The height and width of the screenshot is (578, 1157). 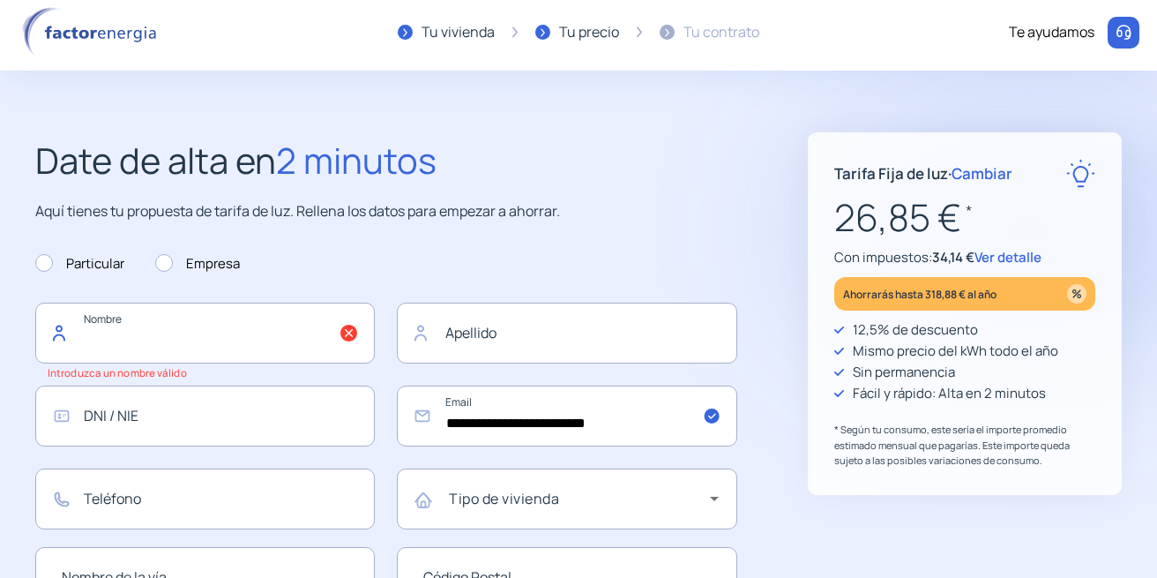 I want to click on p: Con impuestos:, so click(x=965, y=258).